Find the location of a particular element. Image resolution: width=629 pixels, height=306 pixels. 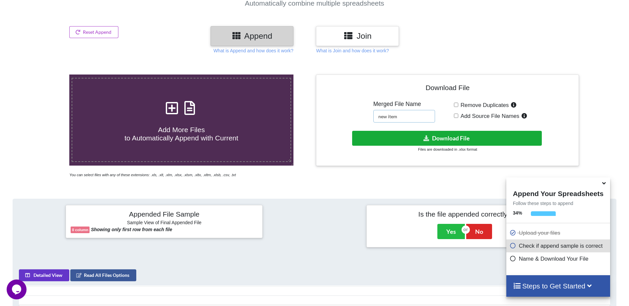

span: Add Source File Names is located at coordinates (489, 116).